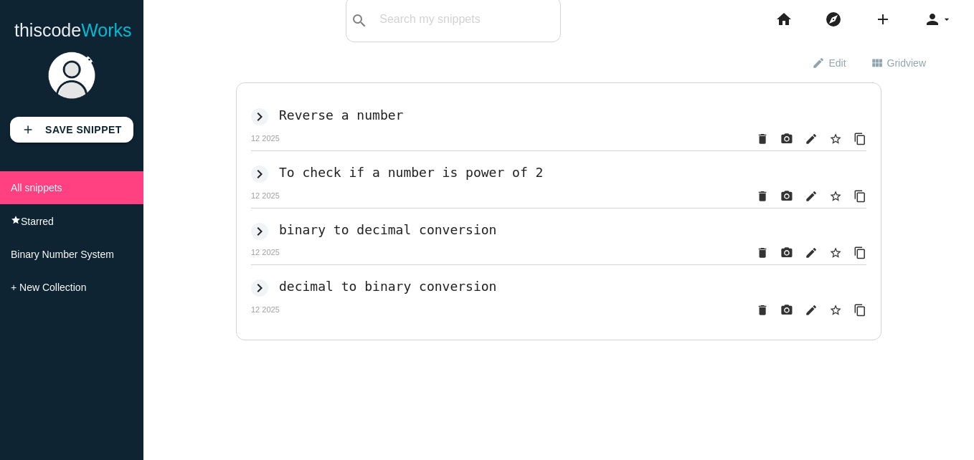 This screenshot has width=974, height=460. What do you see at coordinates (62, 255) in the screenshot?
I see `span: Binary Number System` at bounding box center [62, 255].